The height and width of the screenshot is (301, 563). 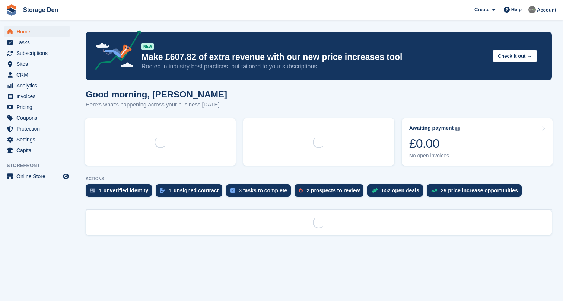 I want to click on div: NEW, so click(x=147, y=47).